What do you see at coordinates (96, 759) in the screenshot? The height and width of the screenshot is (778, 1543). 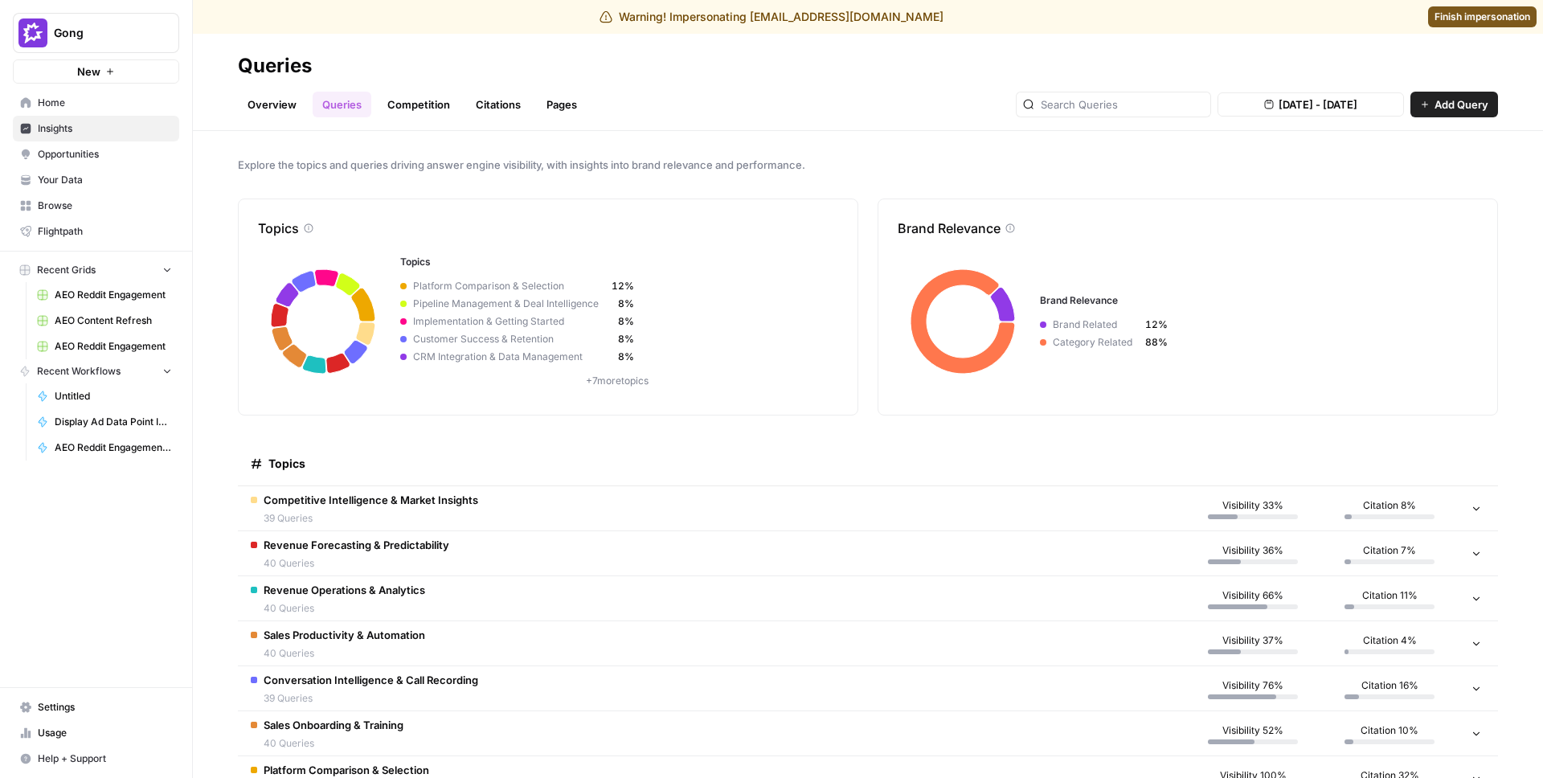 I see `button: Help + Support` at bounding box center [96, 759].